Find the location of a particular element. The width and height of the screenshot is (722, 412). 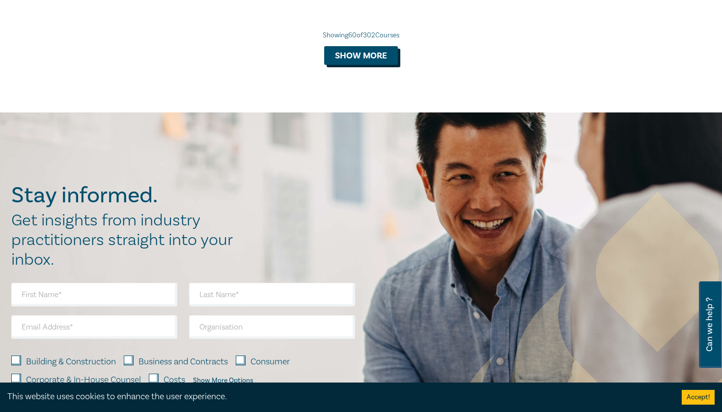

button: Show more is located at coordinates (361, 56).